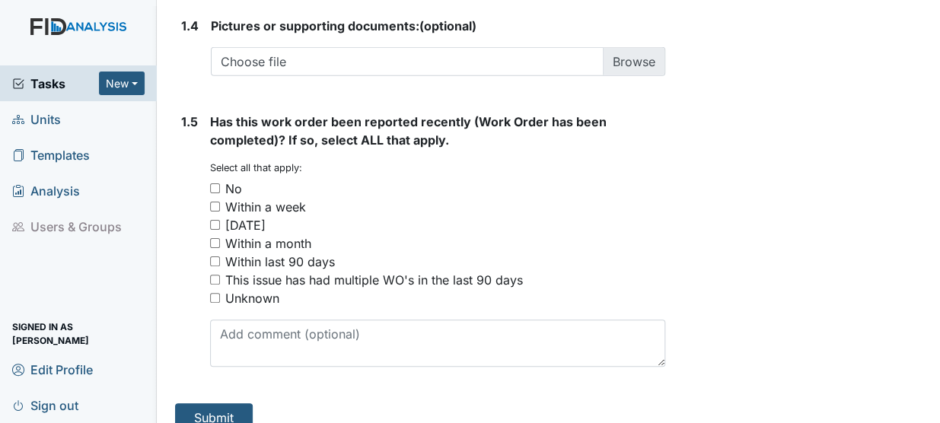  I want to click on div: Within a month, so click(268, 243).